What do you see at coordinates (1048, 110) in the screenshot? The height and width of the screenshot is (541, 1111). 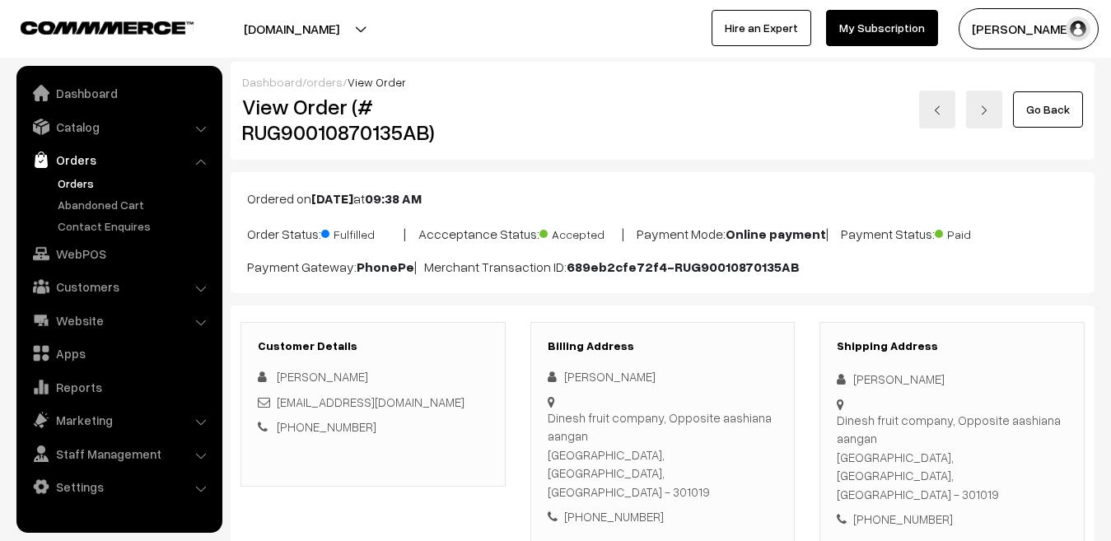 I see `a: Go Back` at bounding box center [1048, 110].